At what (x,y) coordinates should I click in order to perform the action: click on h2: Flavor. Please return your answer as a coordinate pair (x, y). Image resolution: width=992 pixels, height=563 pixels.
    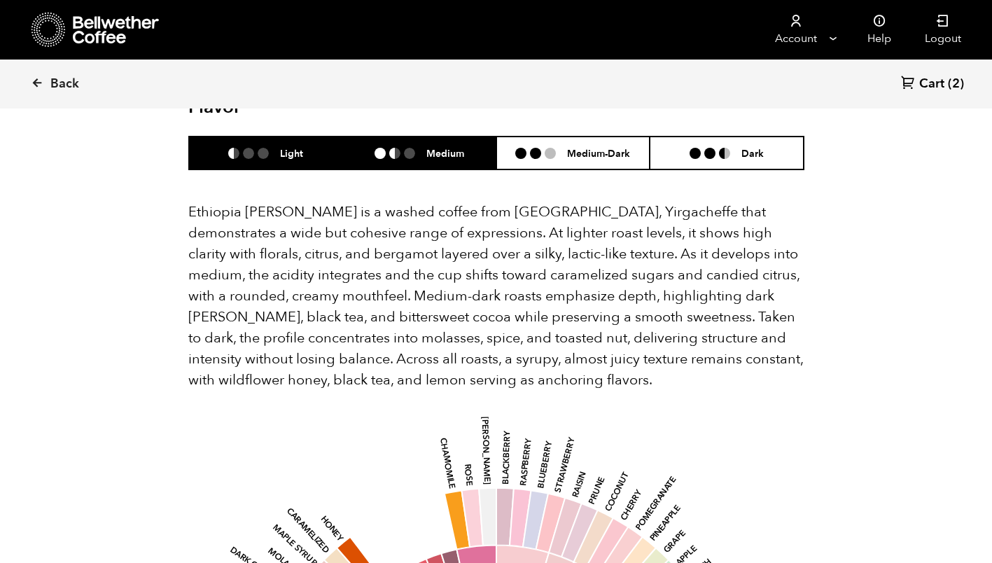
    Looking at the image, I should click on (290, 107).